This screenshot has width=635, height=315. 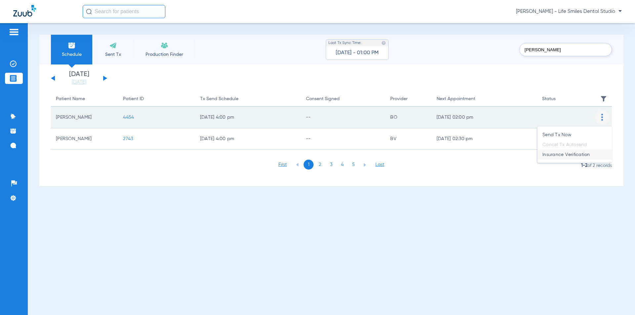 I want to click on span: 4454, so click(x=128, y=117).